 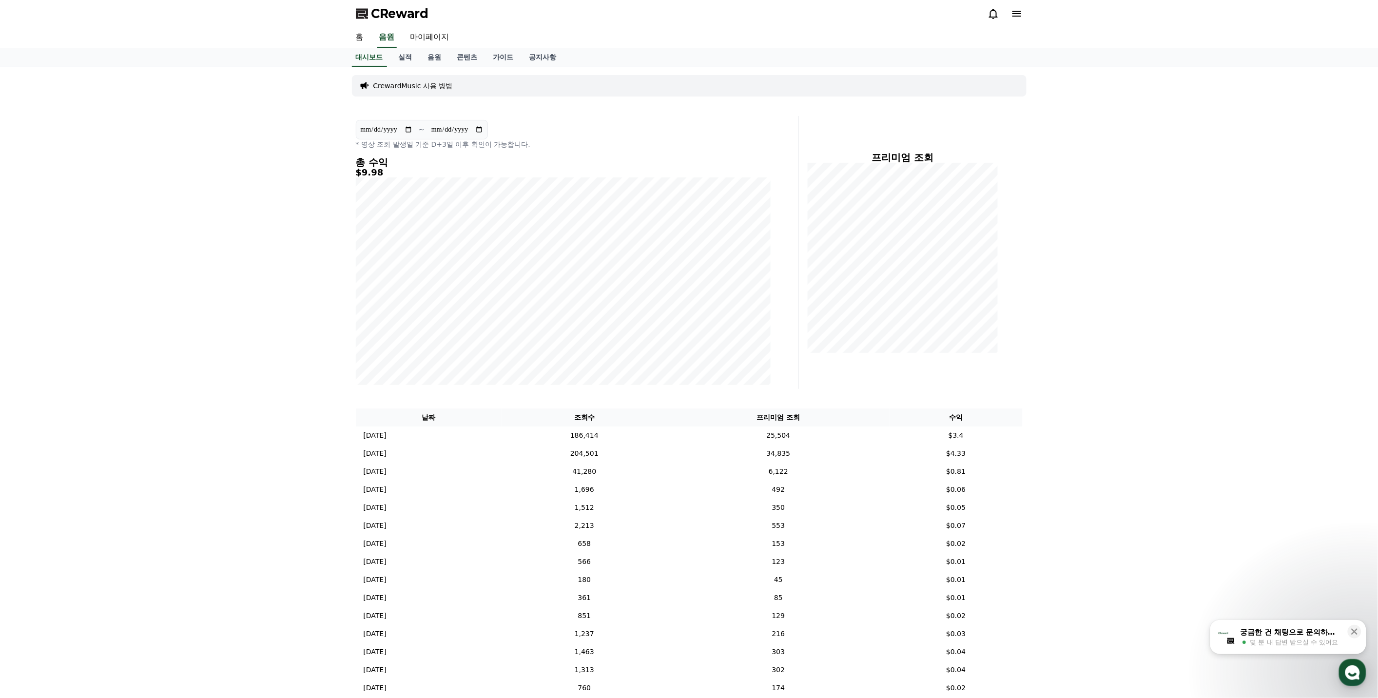 I want to click on td: 658, so click(x=584, y=544).